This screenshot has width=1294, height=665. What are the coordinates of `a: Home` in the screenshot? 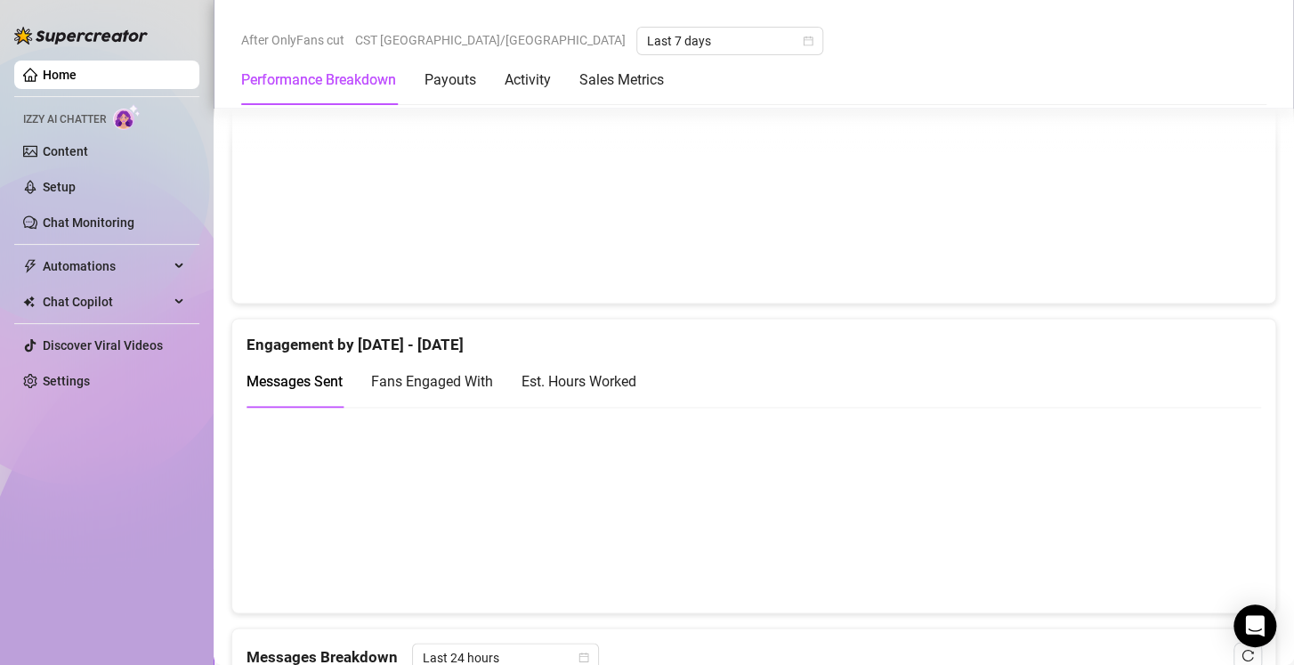 It's located at (60, 75).